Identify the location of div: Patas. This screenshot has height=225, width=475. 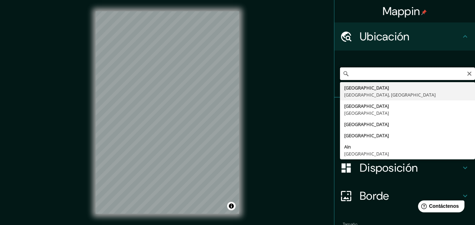
(405, 112).